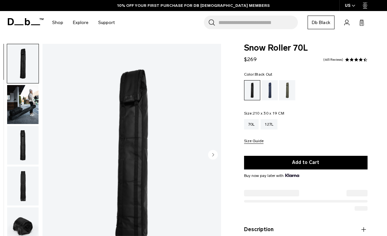 This screenshot has width=387, height=236. I want to click on a: Db Black, so click(321, 22).